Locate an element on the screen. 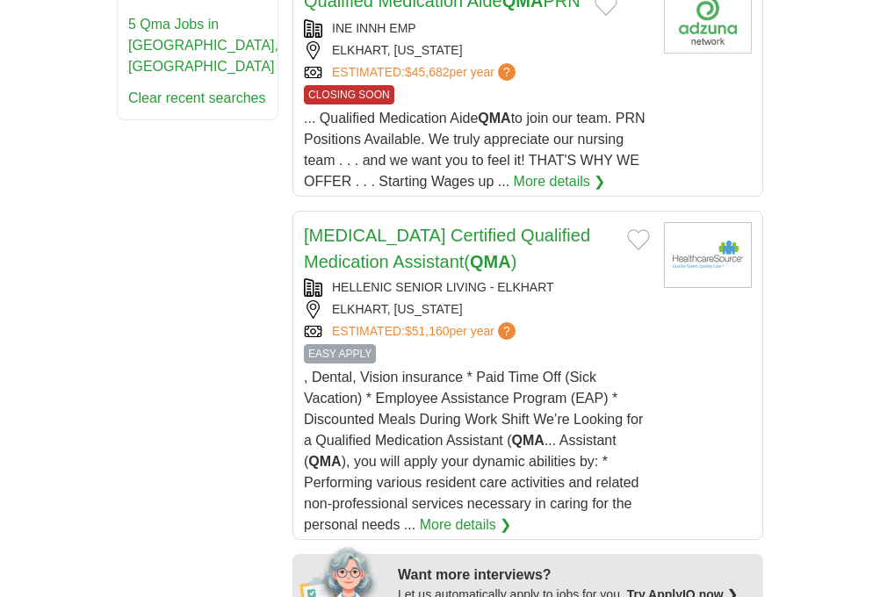 This screenshot has height=597, width=880. a: ESTIMATED:$51,160per year? is located at coordinates (425, 331).